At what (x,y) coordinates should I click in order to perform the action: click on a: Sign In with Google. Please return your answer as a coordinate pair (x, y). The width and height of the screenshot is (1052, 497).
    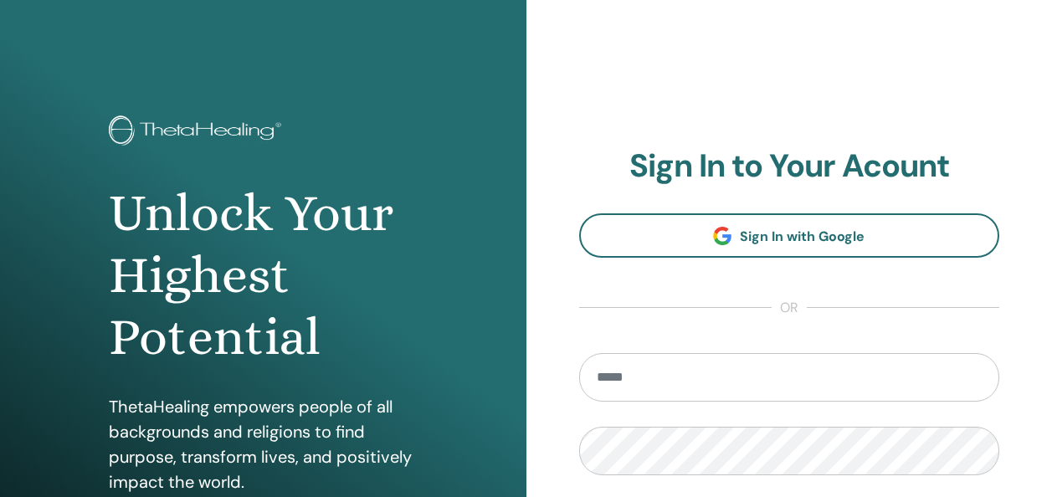
    Looking at the image, I should click on (789, 235).